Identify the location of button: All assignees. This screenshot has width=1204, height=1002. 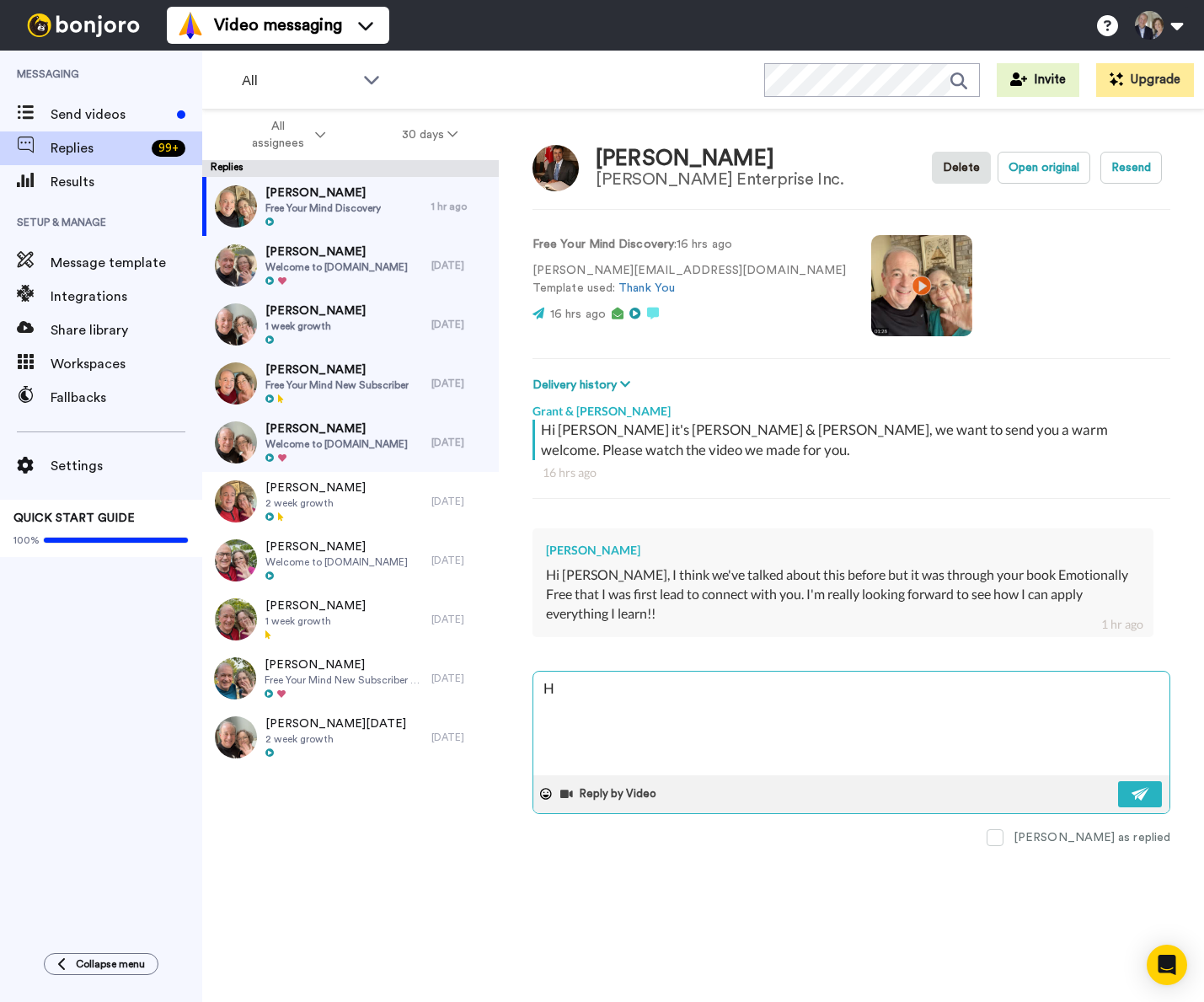
(285, 135).